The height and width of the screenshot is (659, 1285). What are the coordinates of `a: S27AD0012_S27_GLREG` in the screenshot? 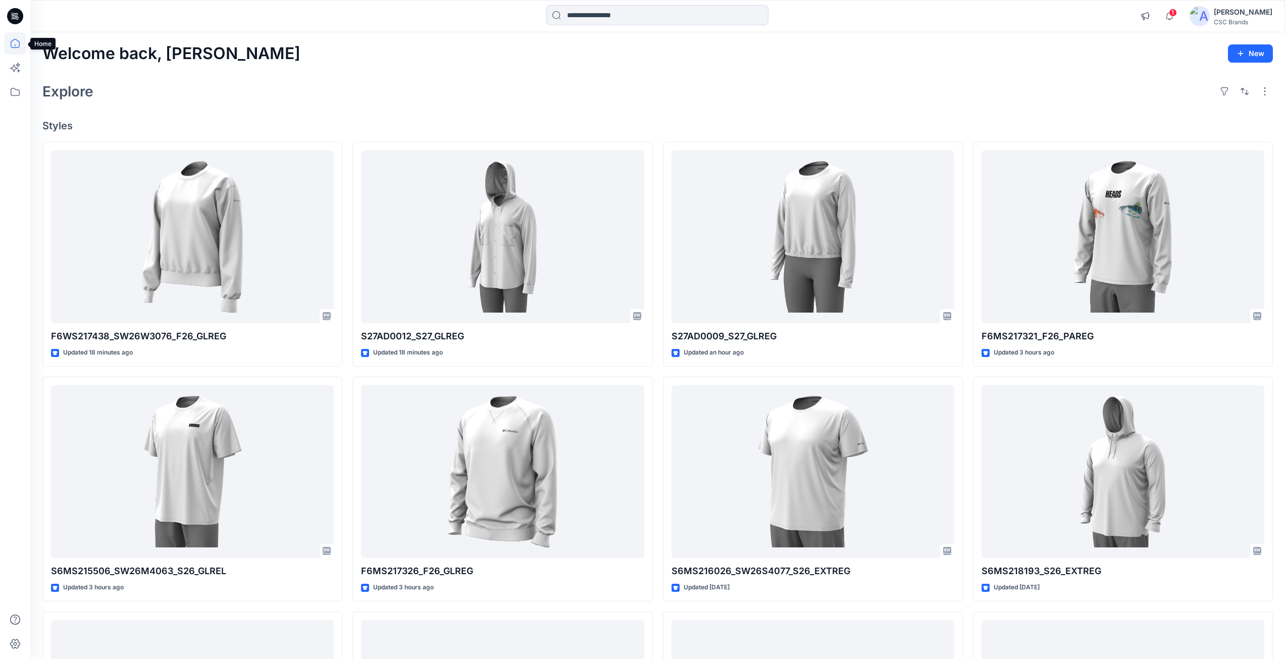 It's located at (502, 237).